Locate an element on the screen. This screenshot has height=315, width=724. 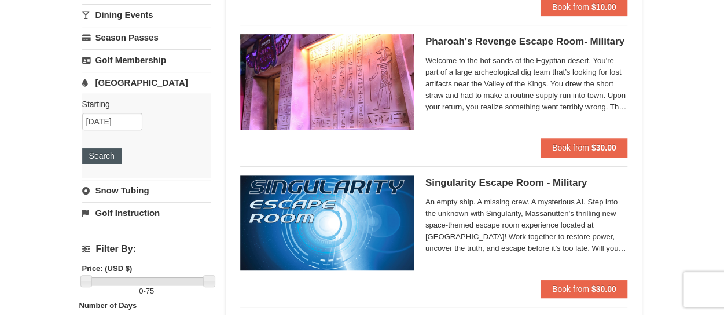
a: Golf Instruction is located at coordinates (146, 212).